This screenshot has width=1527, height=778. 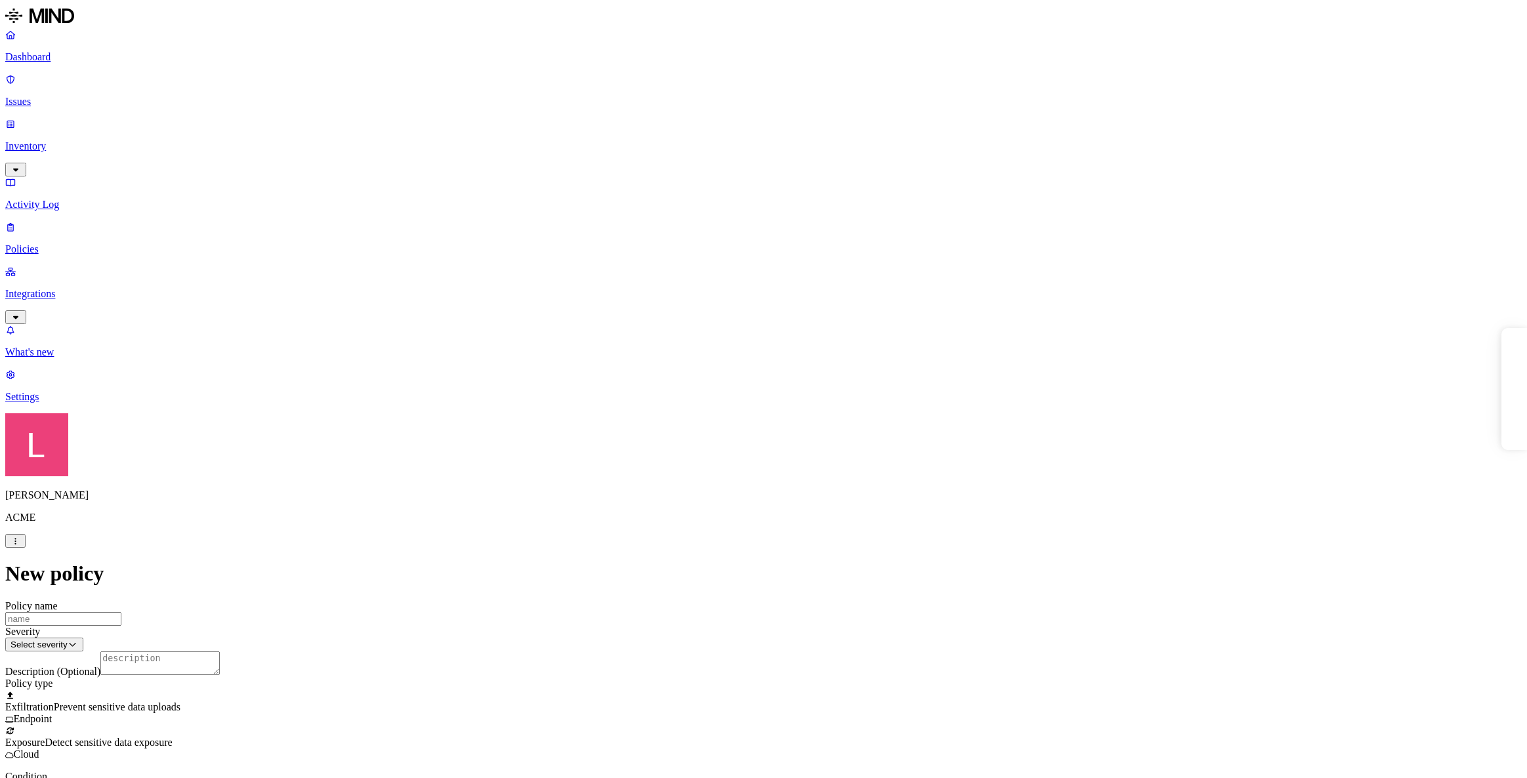 I want to click on a: MIND, so click(x=763, y=17).